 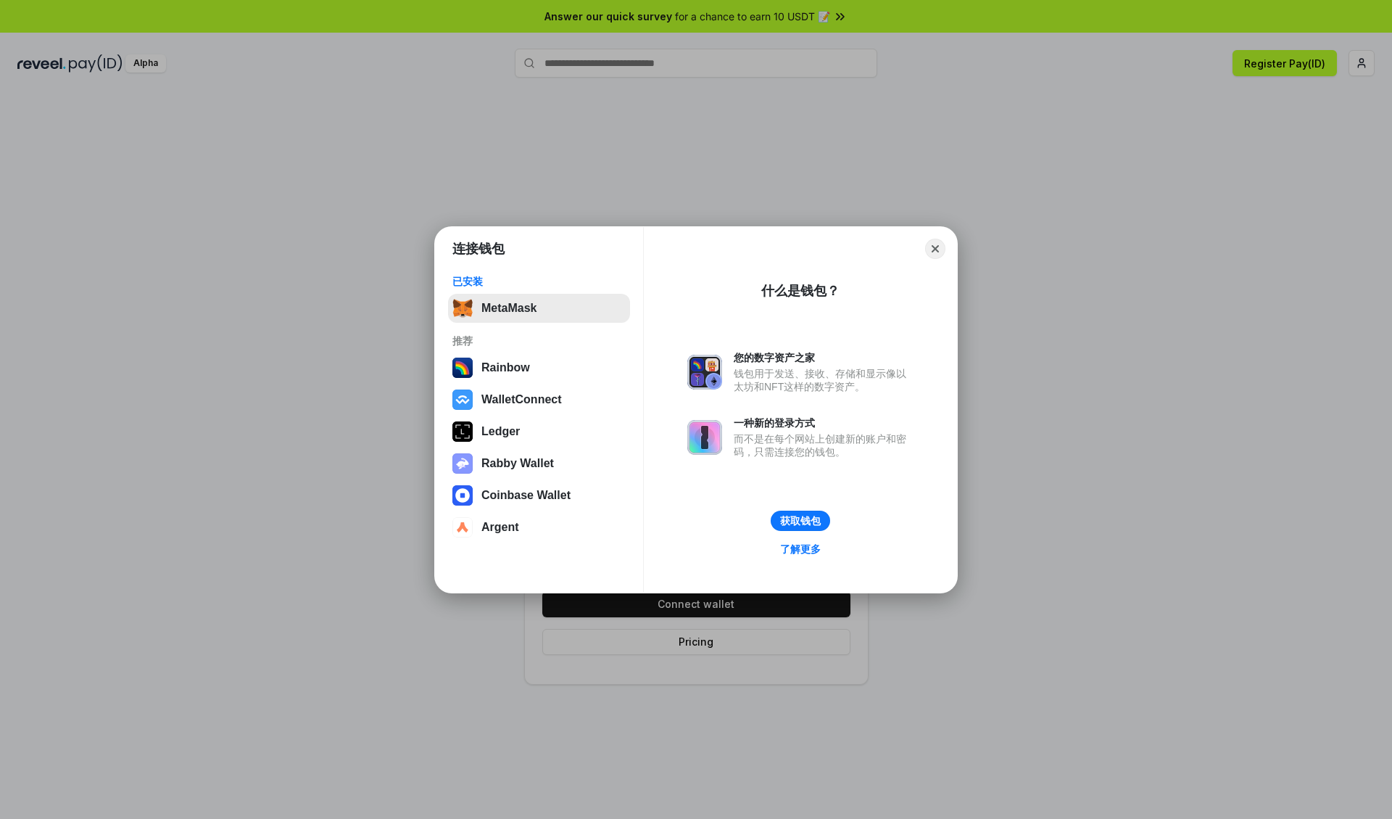 What do you see at coordinates (800, 549) in the screenshot?
I see `div: 了解更多` at bounding box center [800, 549].